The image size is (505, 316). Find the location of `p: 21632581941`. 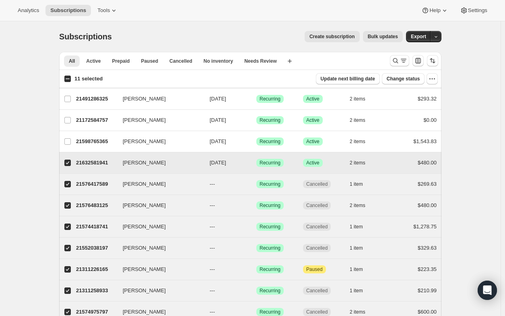

p: 21632581941 is located at coordinates (96, 163).